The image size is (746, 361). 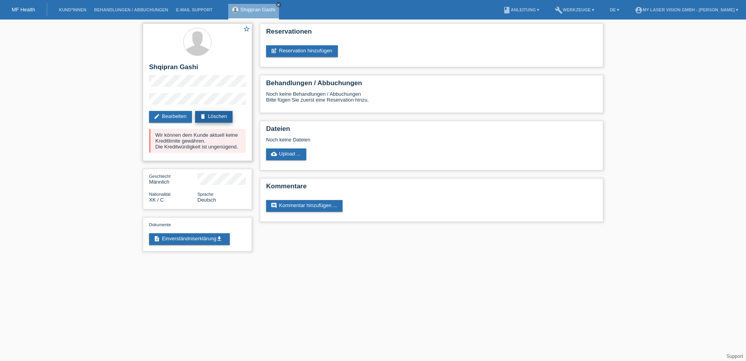 What do you see at coordinates (432, 188) in the screenshot?
I see `h2: Kommentare` at bounding box center [432, 188].